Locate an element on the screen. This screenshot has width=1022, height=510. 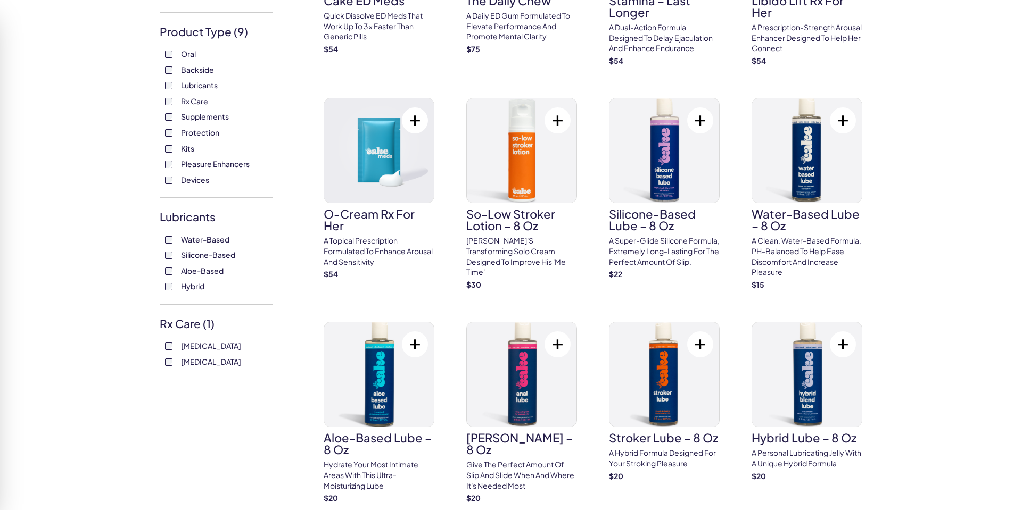
h3: O-Cream Rx for Her is located at coordinates (379, 220).